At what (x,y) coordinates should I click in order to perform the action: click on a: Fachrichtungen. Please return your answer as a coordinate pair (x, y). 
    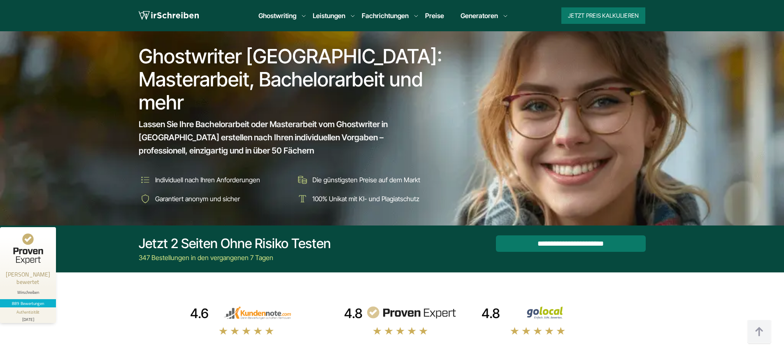
    Looking at the image, I should click on (385, 16).